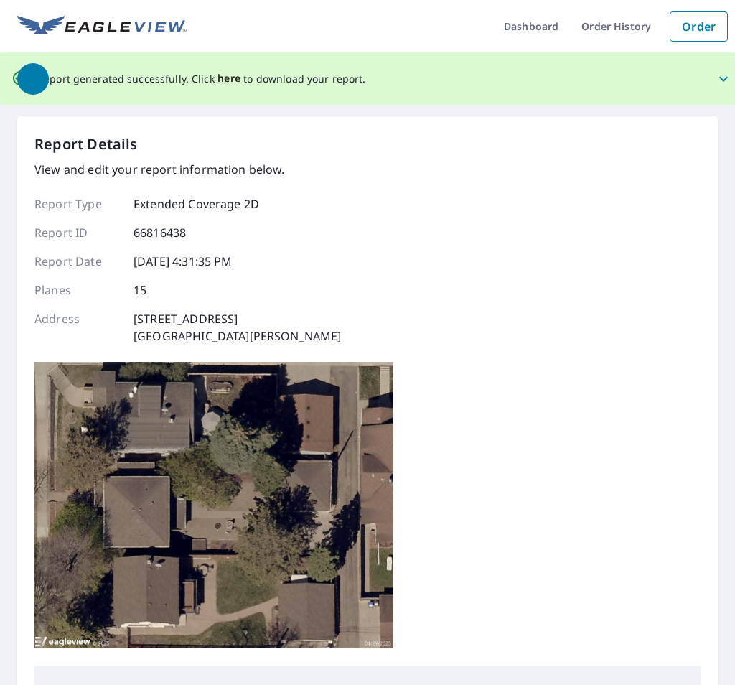 This screenshot has height=685, width=735. Describe the element at coordinates (78, 290) in the screenshot. I see `p: Planes` at that location.